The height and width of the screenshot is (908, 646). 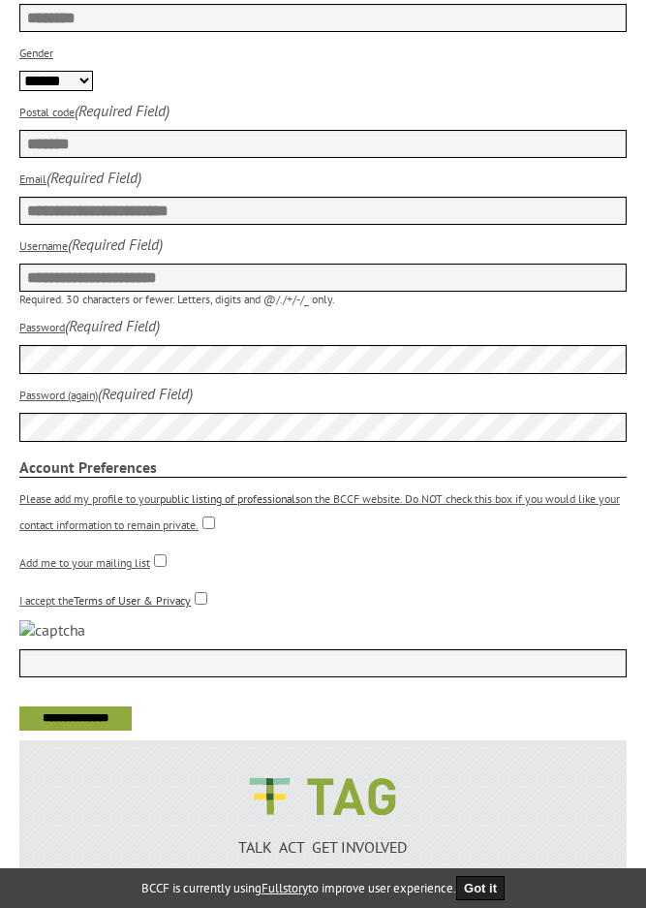 What do you see at coordinates (36, 52) in the screenshot?
I see `label: Gender` at bounding box center [36, 52].